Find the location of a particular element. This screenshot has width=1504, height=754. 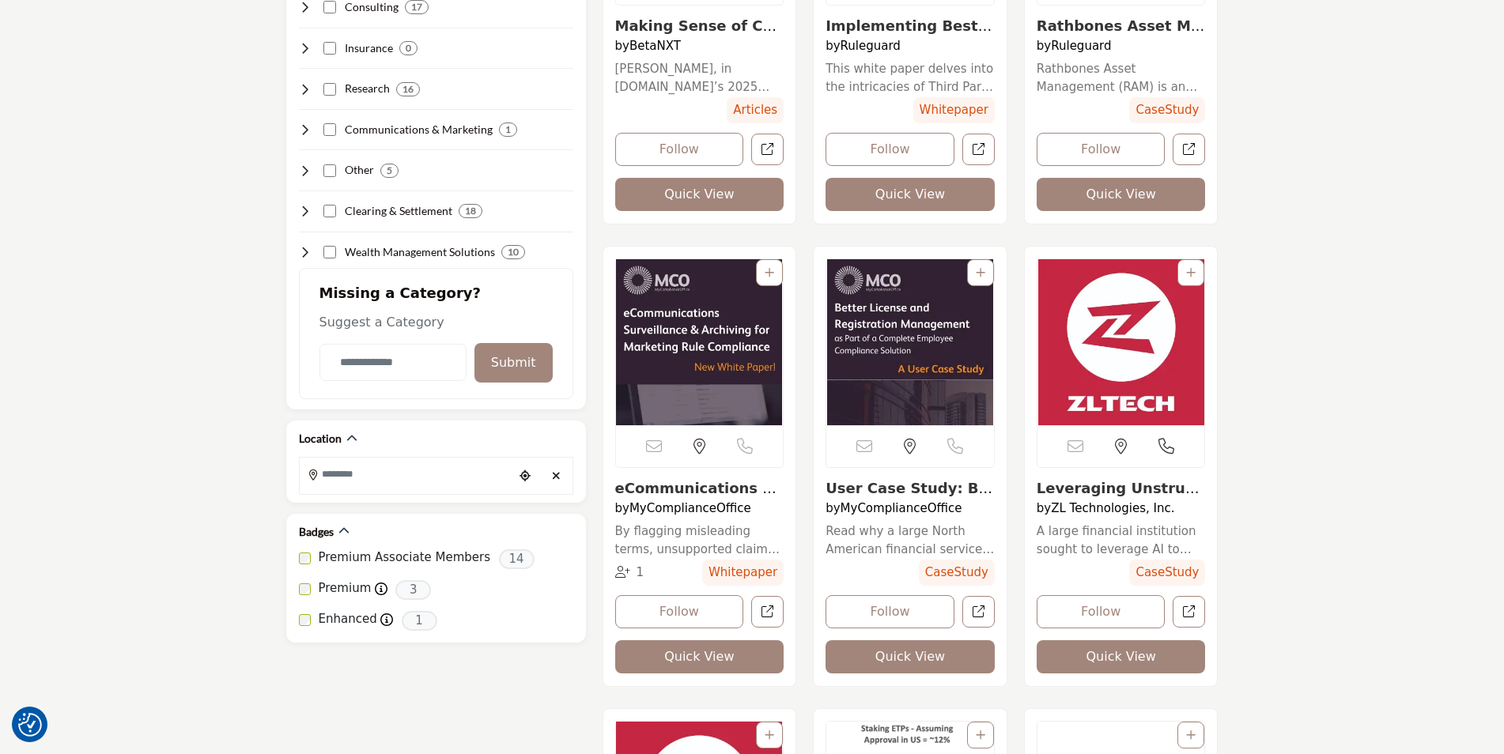

div: 10 Results For Wealth Management Solutions is located at coordinates (513, 252).